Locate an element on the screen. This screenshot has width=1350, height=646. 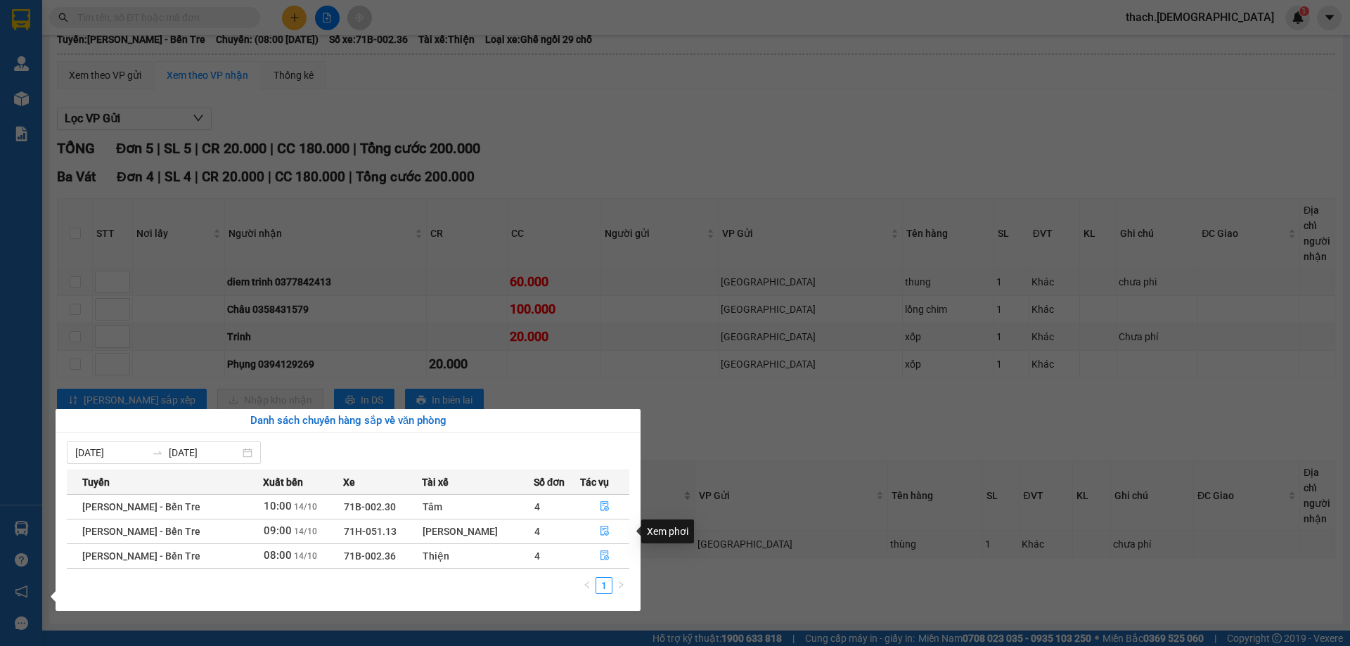
li: Previous Page is located at coordinates (587, 586).